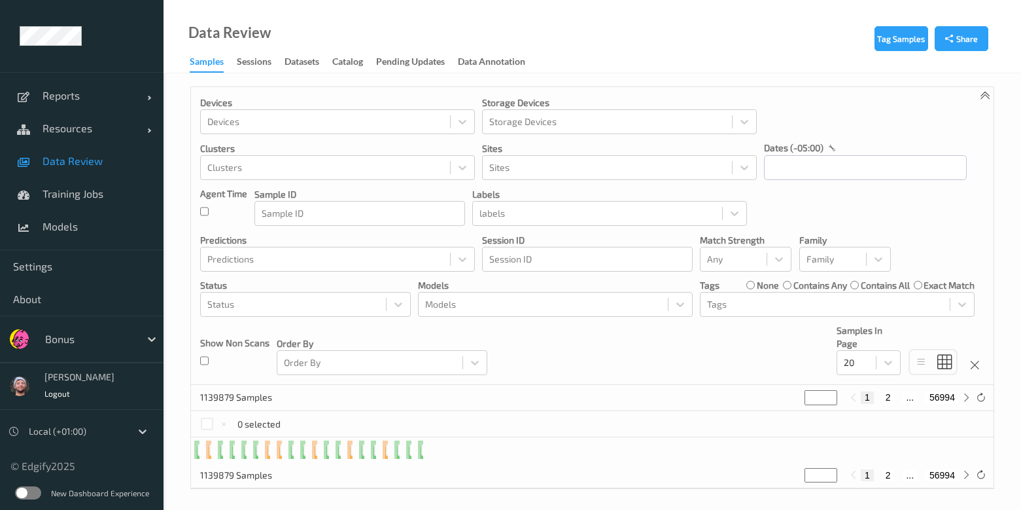 The image size is (1021, 510). I want to click on a: Samples, so click(213, 63).